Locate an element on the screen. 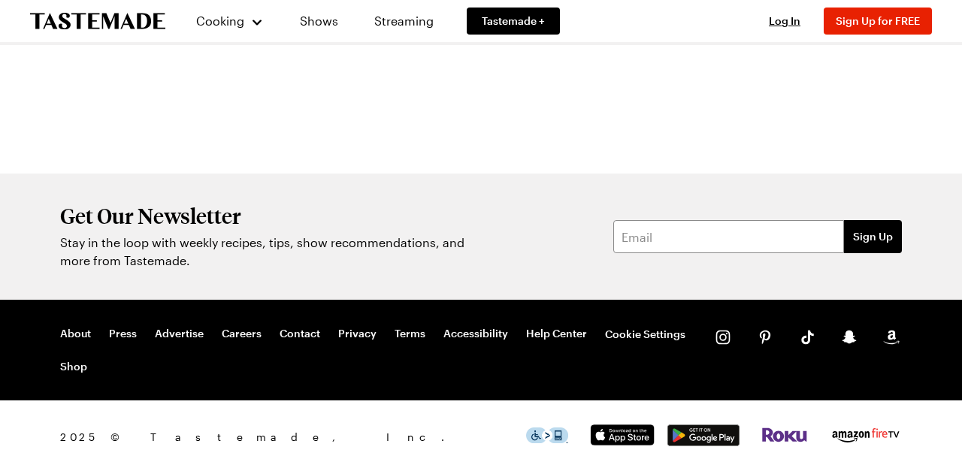  img: App Store is located at coordinates (622, 435).